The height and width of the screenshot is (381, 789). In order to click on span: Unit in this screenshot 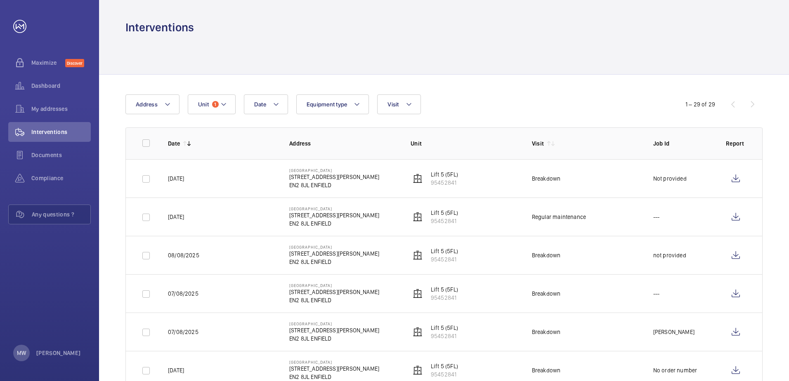, I will do `click(203, 104)`.